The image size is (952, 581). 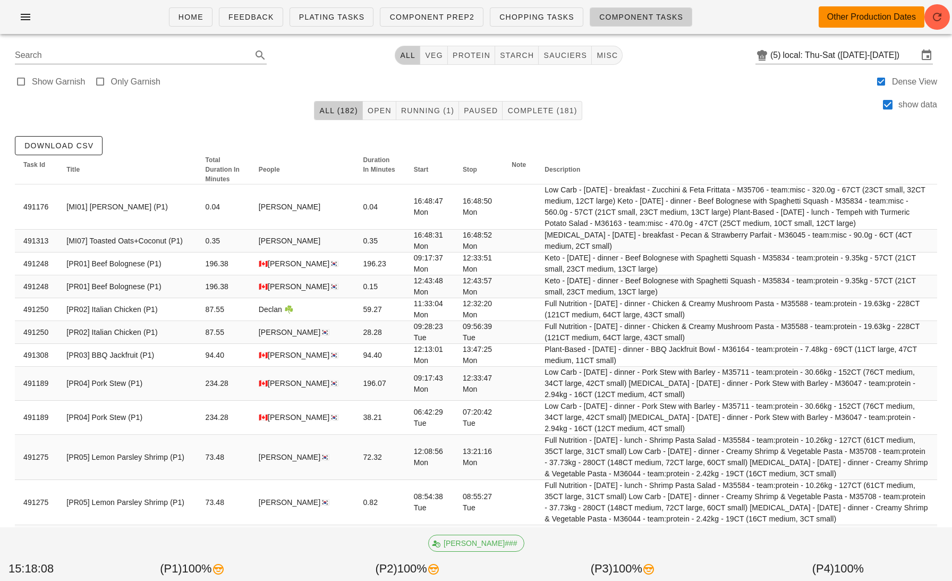 I want to click on td: 196.38, so click(x=224, y=264).